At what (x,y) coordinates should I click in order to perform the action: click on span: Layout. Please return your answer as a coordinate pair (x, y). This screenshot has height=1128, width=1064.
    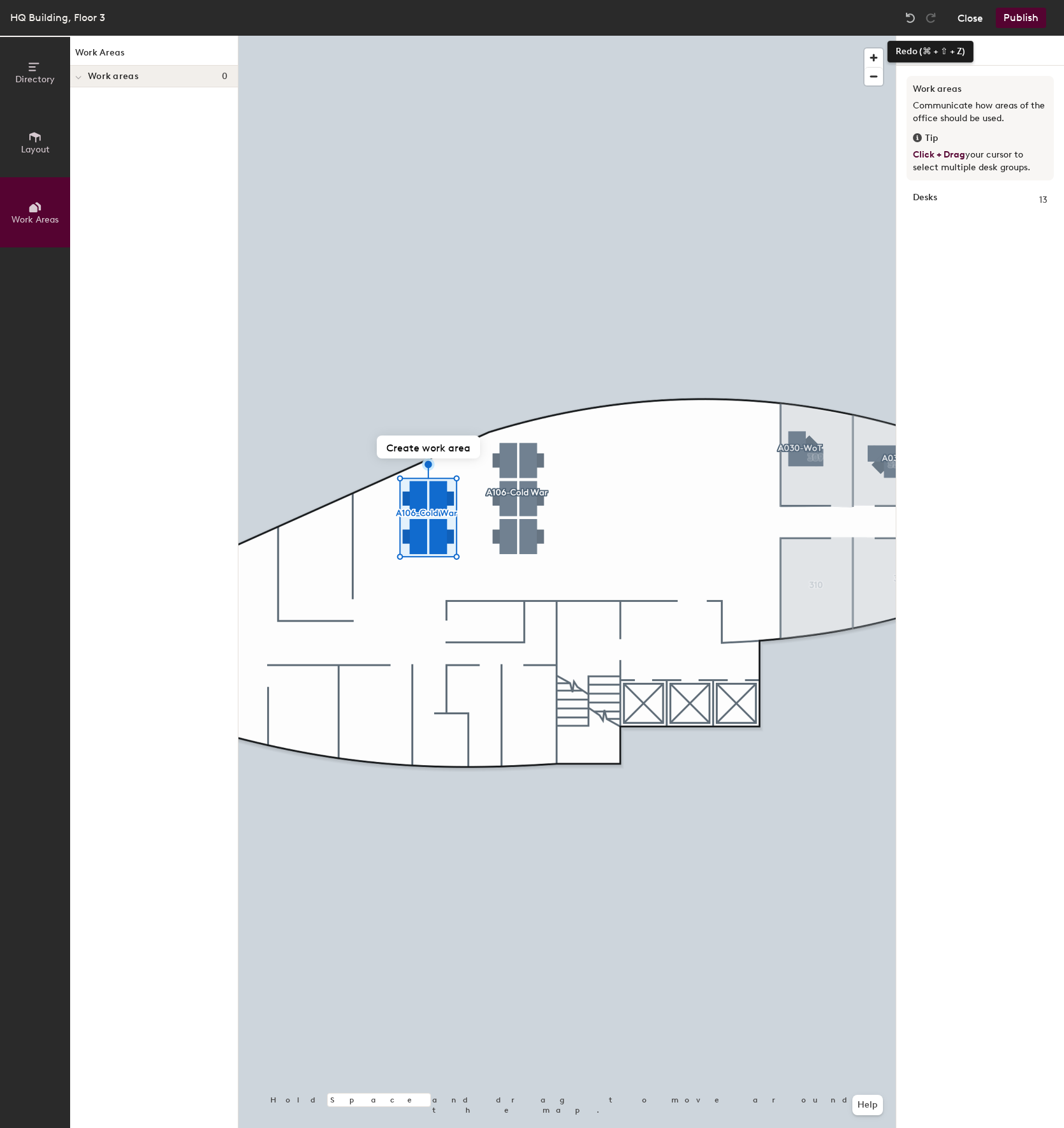
    Looking at the image, I should click on (35, 149).